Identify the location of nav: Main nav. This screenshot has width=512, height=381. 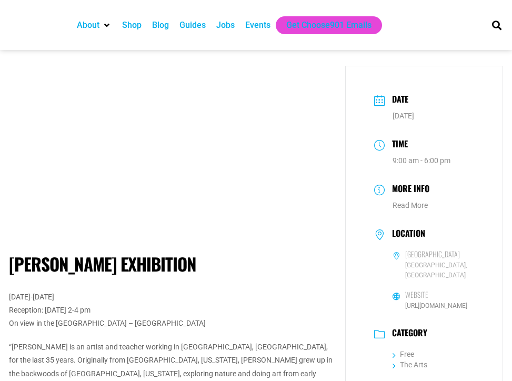
(274, 25).